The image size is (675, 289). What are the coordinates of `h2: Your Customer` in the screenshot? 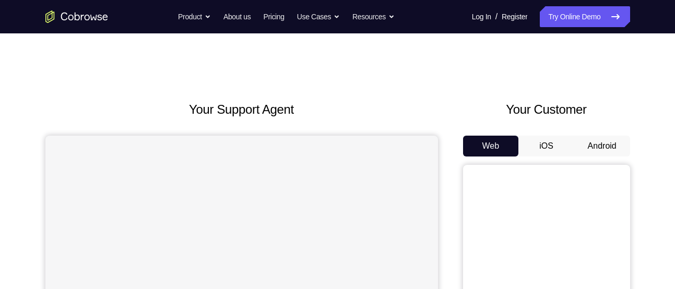 It's located at (546, 110).